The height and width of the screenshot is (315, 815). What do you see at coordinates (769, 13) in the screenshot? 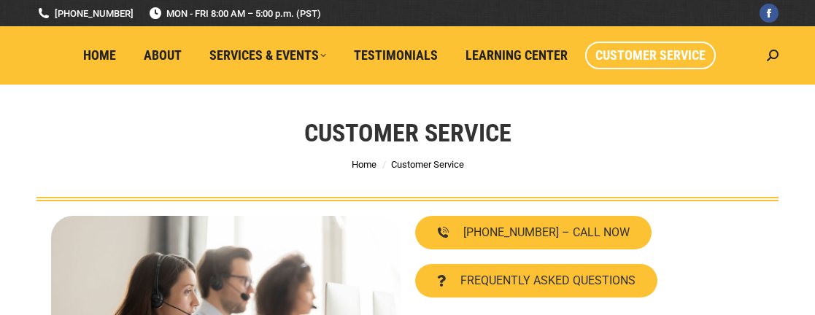
I see `a: Facebook page opens in new window` at bounding box center [769, 13].